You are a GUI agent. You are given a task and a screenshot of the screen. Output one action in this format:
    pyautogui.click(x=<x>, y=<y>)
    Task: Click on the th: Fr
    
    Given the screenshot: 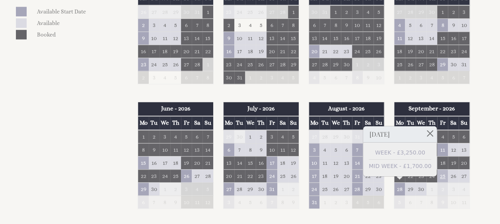 What is the action you would take?
    pyautogui.click(x=442, y=123)
    